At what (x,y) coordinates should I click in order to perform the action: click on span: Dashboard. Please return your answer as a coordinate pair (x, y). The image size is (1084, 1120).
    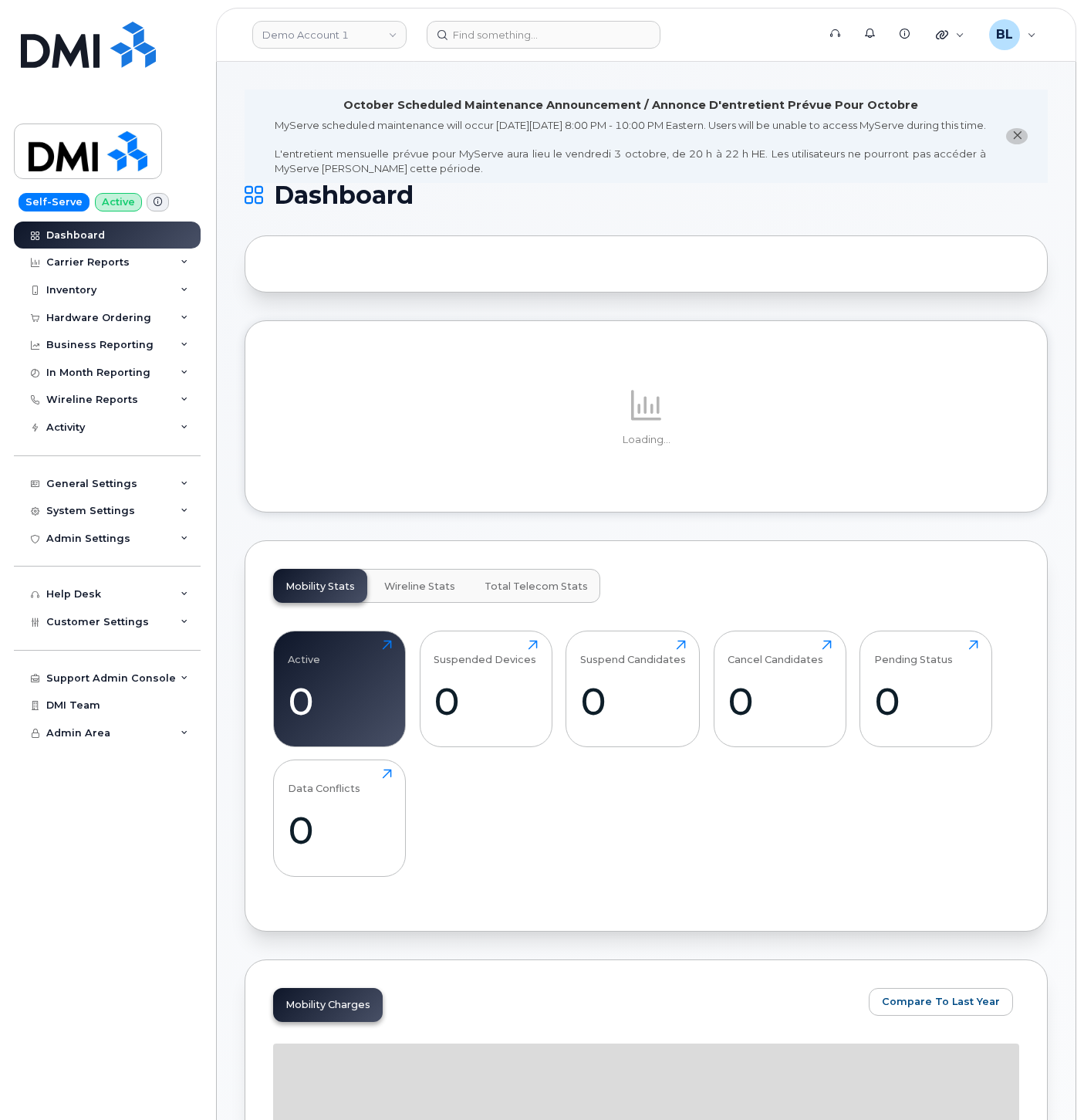
    Looking at the image, I should click on (344, 196).